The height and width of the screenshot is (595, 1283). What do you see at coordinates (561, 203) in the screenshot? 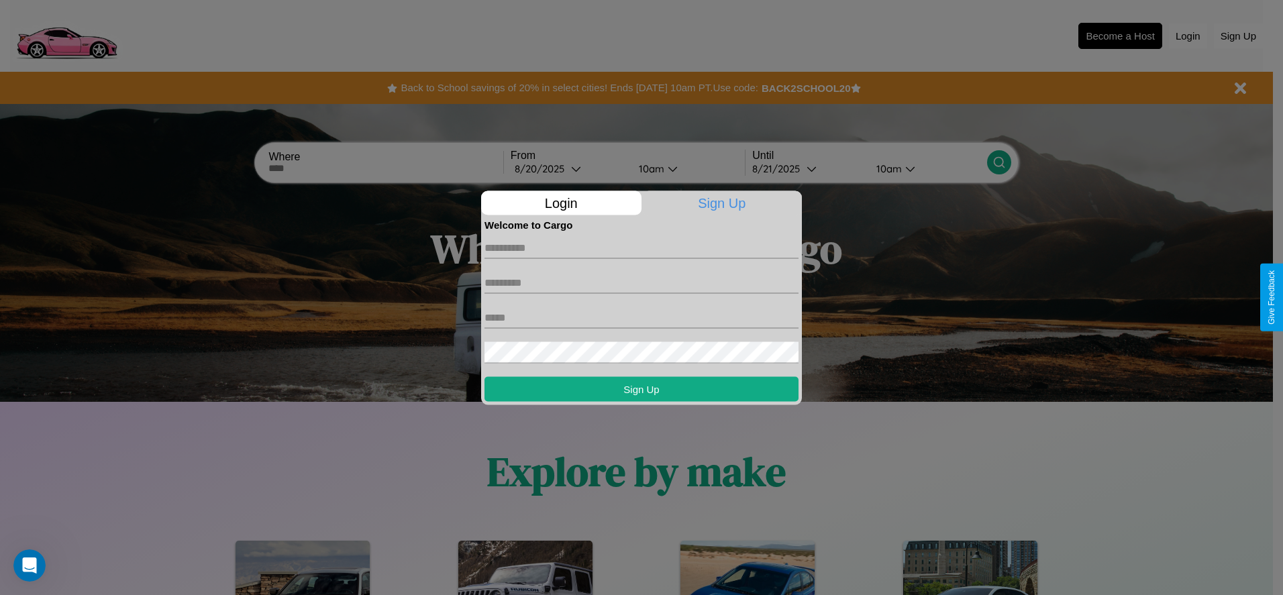
I see `p: Login` at bounding box center [561, 203].